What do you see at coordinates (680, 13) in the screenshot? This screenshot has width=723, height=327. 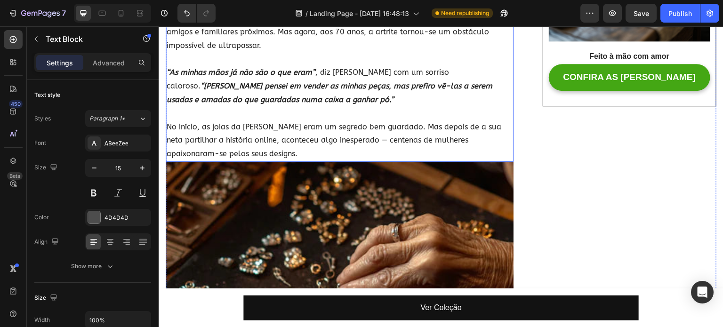 I see `div: Publish` at bounding box center [680, 13].